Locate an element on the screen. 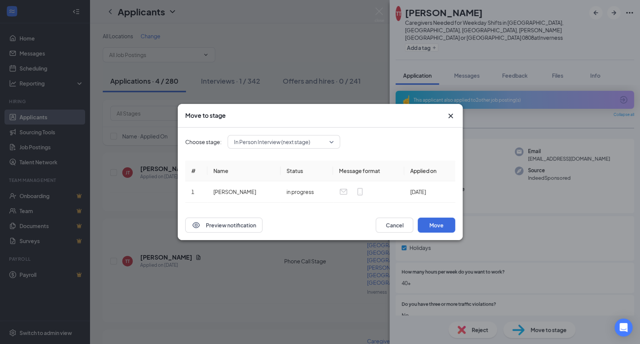 The image size is (640, 344). svg: Eye is located at coordinates (196, 225).